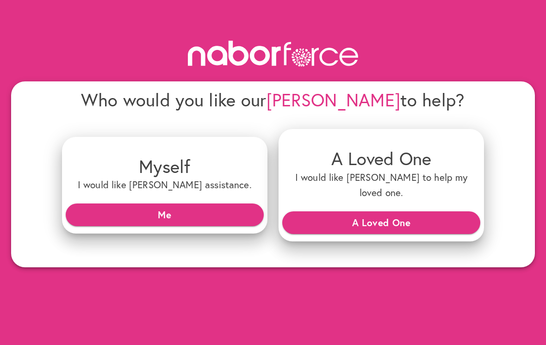 The width and height of the screenshot is (546, 345). What do you see at coordinates (165, 166) in the screenshot?
I see `h4: Myself` at bounding box center [165, 166].